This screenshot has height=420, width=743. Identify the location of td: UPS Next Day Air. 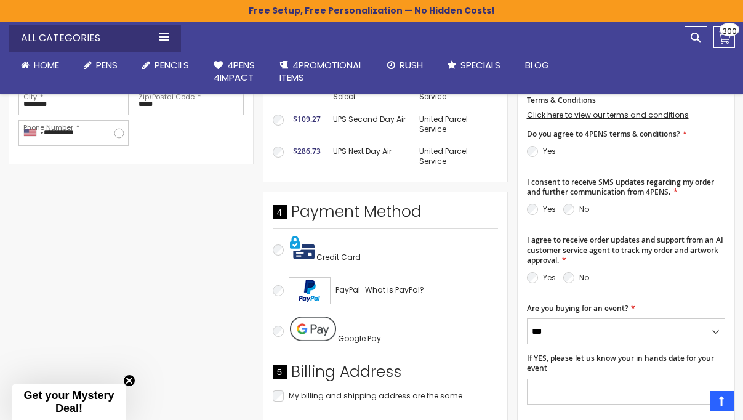
(370, 156).